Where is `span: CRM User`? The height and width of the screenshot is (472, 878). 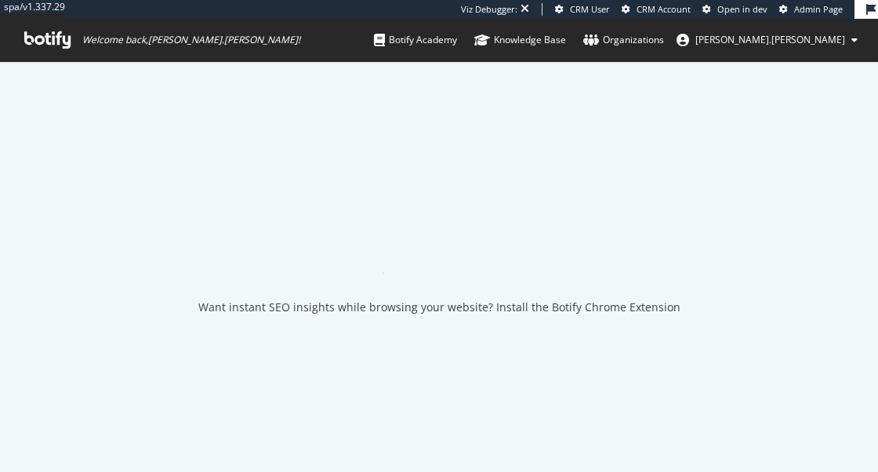 span: CRM User is located at coordinates (589, 9).